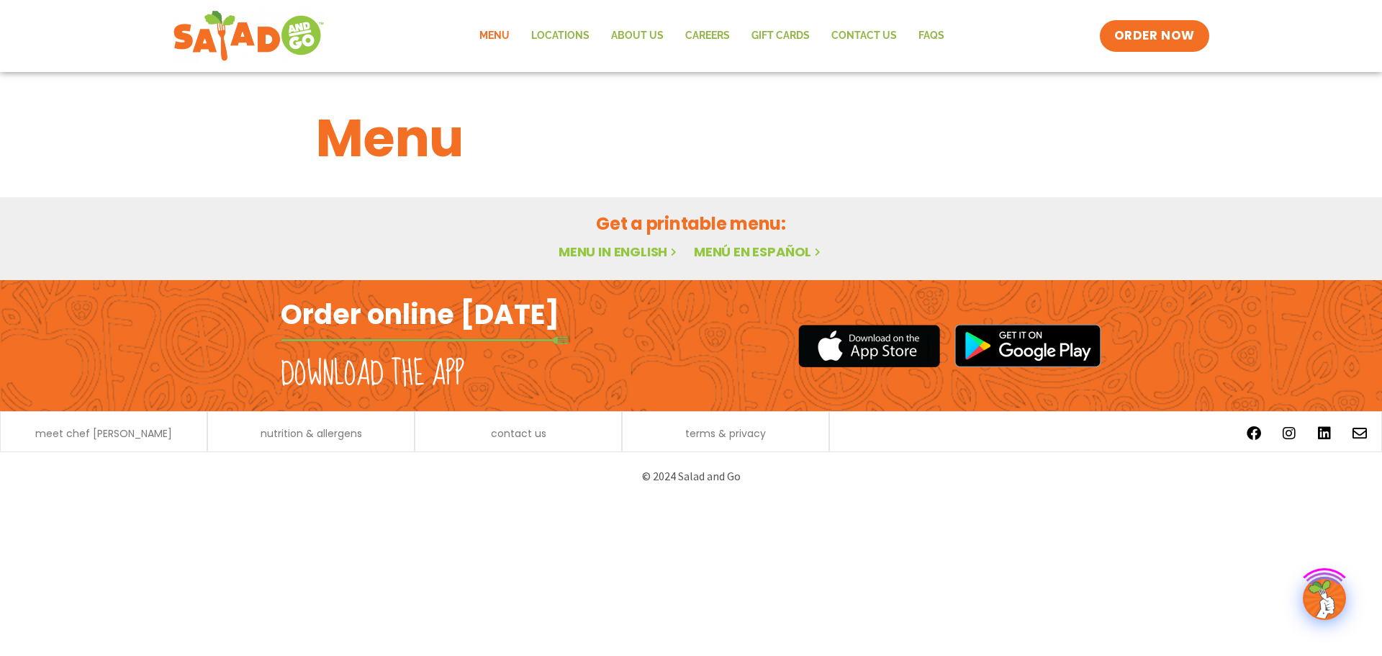 This screenshot has width=1382, height=656. Describe the element at coordinates (495, 36) in the screenshot. I see `a: Menu` at that location.